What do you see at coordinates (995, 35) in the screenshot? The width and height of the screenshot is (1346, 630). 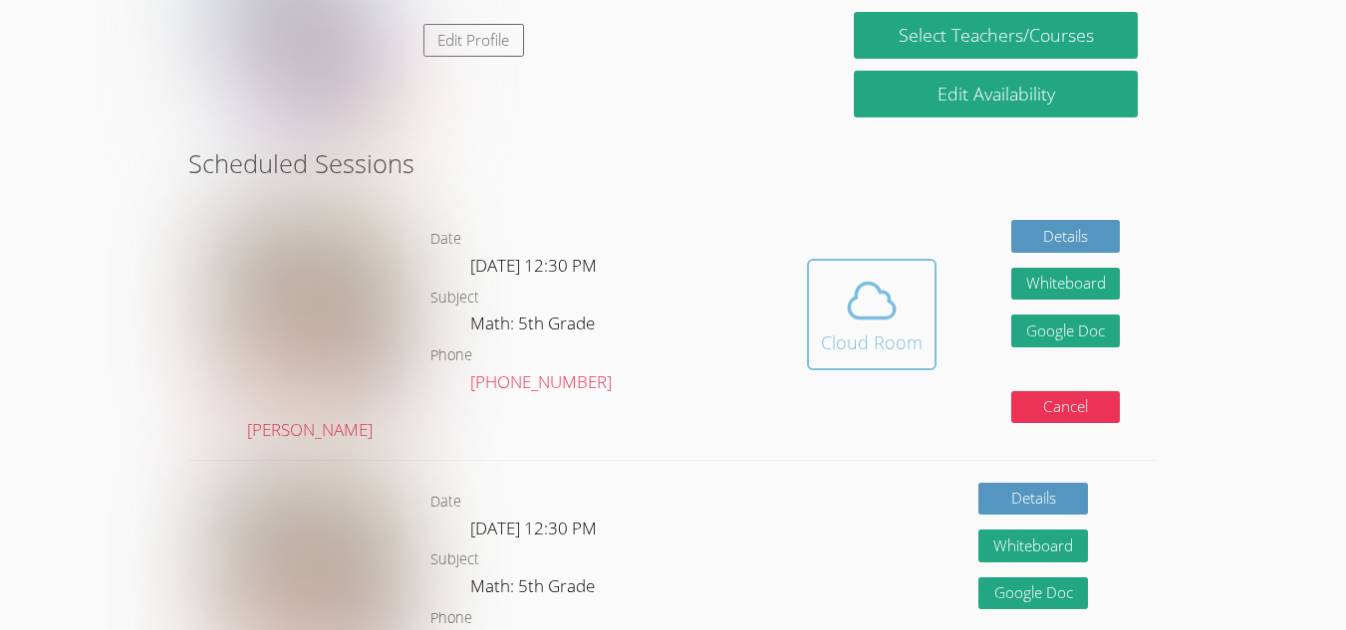 I see `a: Select Teachers/Courses` at bounding box center [995, 35].